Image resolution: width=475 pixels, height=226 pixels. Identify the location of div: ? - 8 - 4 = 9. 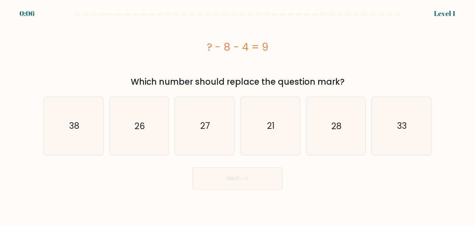
(238, 47).